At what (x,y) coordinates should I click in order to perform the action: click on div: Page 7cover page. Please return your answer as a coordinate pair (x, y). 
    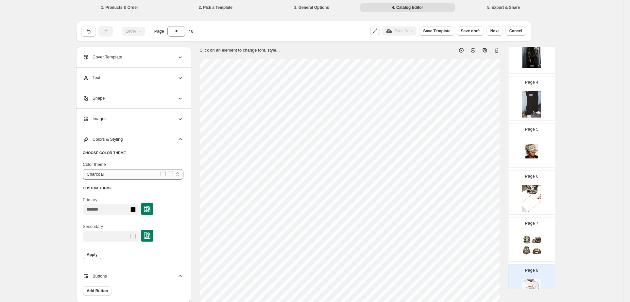
    Looking at the image, I should click on (532, 240).